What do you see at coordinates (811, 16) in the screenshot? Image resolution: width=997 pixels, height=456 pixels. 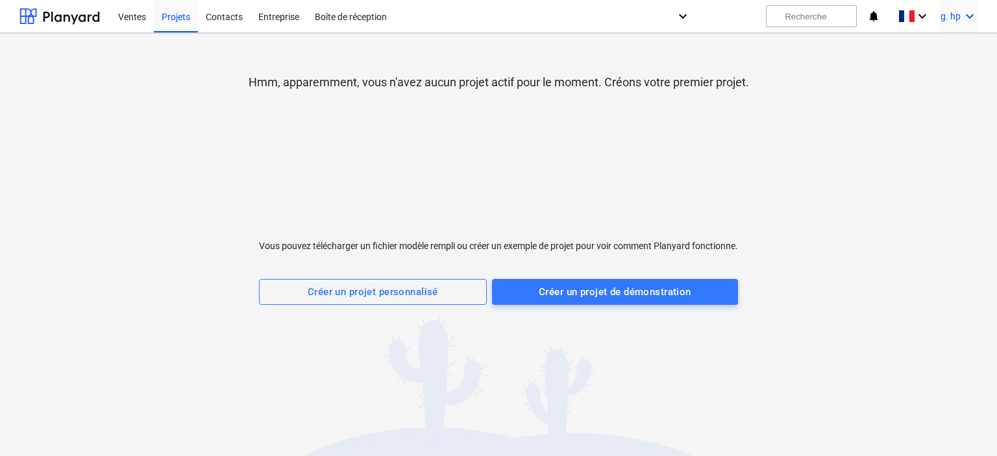 I see `button: Recherche` at bounding box center [811, 16].